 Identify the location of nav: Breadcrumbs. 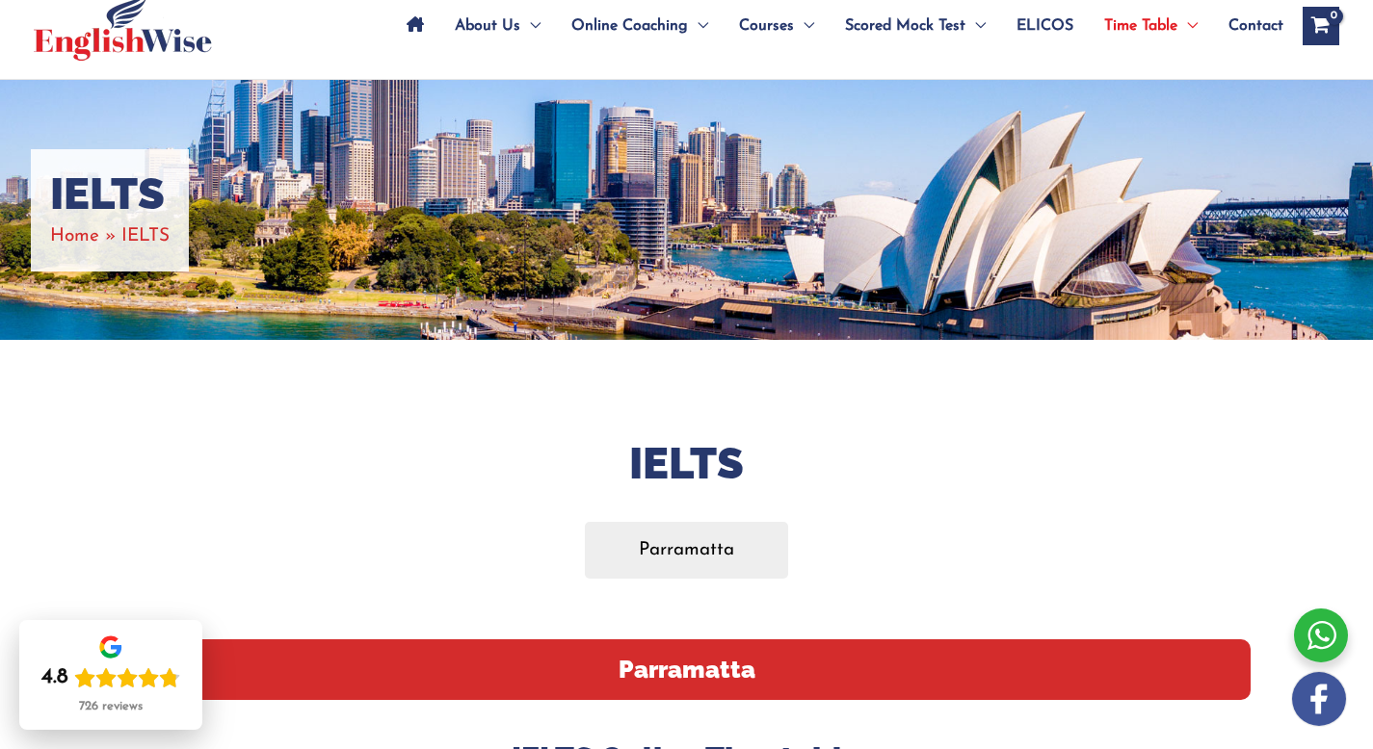
(110, 236).